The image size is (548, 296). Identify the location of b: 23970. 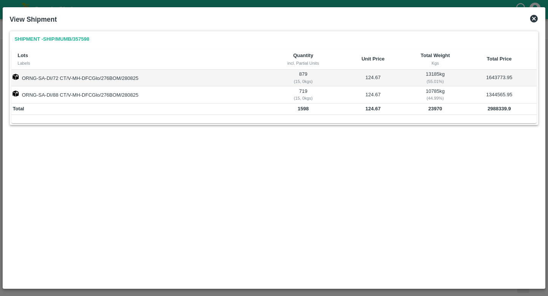
(435, 108).